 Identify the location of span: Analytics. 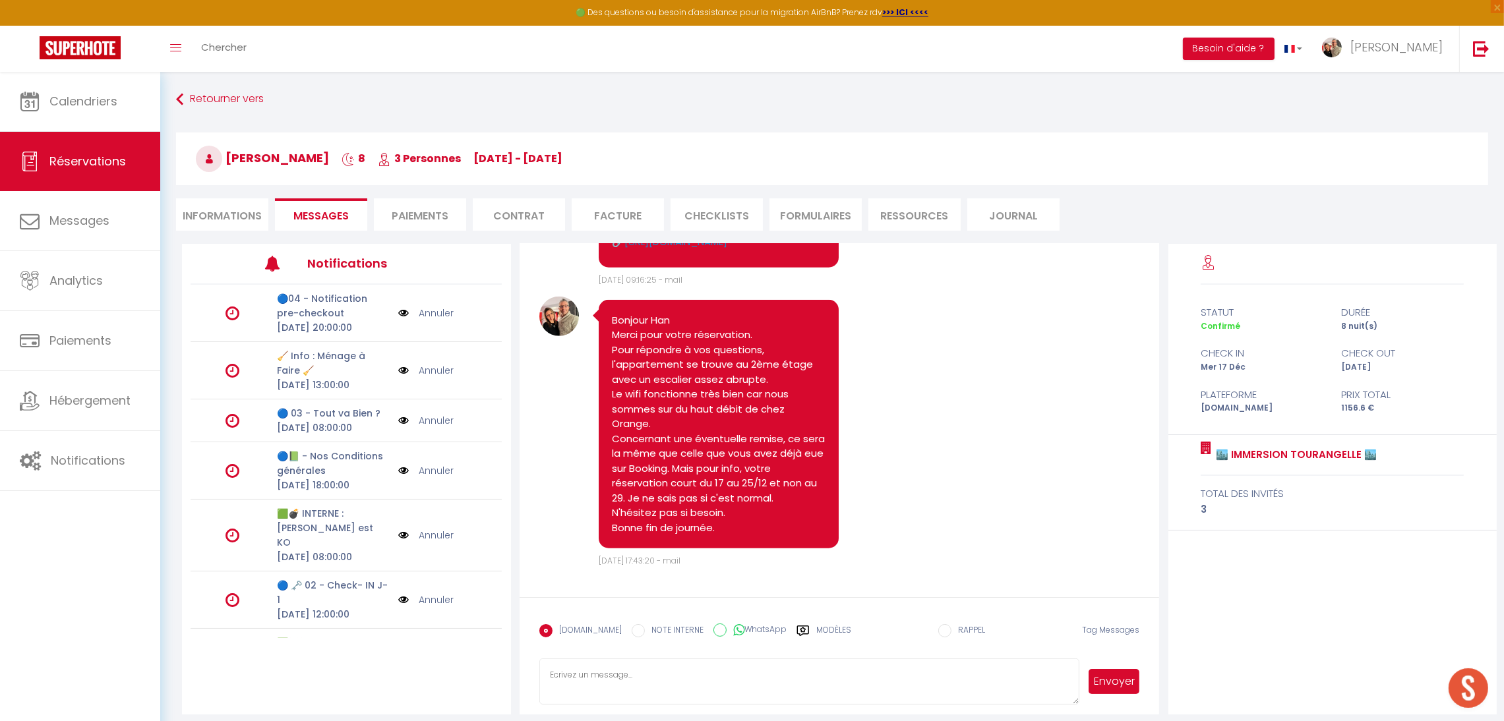
(76, 280).